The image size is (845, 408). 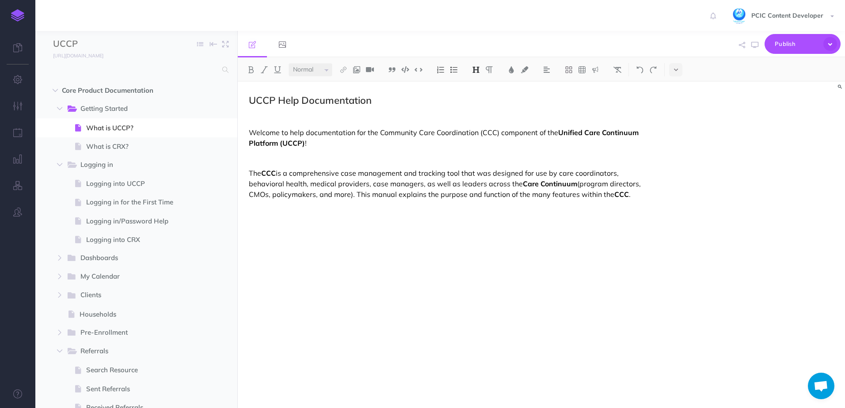 I want to click on span: Pre-Enrollment, so click(x=126, y=333).